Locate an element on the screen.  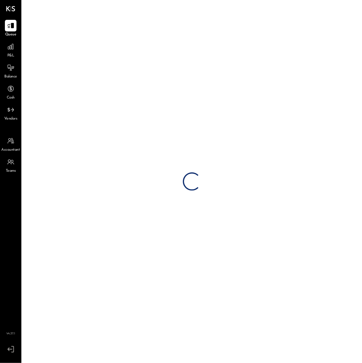
a: Accountant is located at coordinates (11, 144).